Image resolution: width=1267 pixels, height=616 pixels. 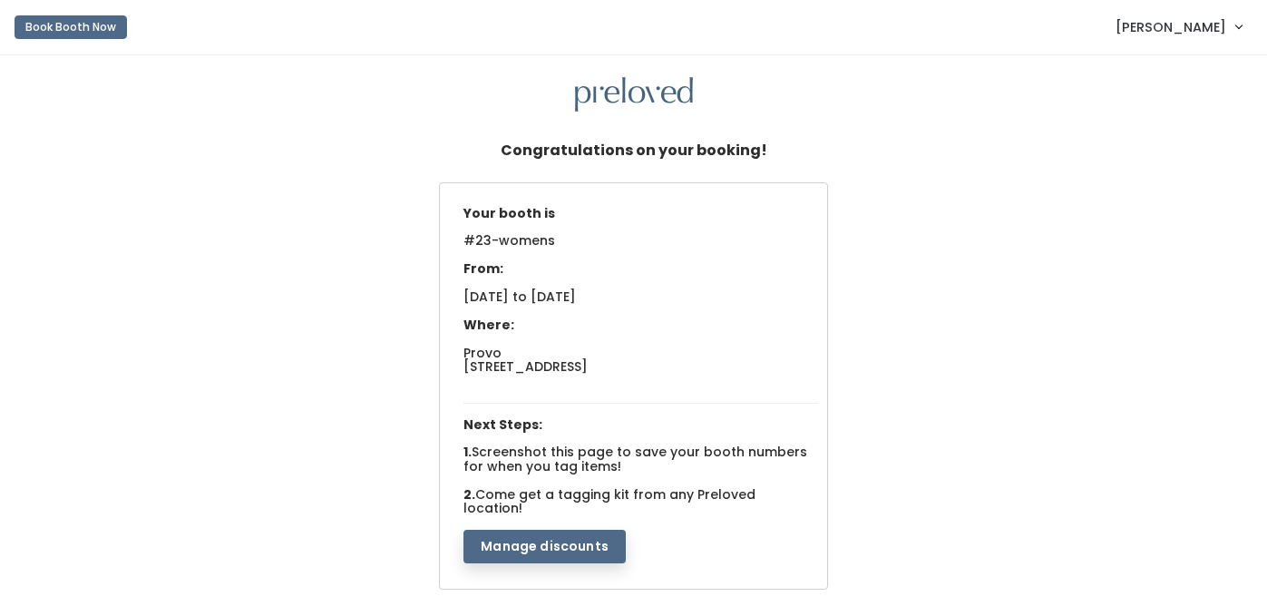 What do you see at coordinates (502, 424) in the screenshot?
I see `span: Next Steps:` at bounding box center [502, 424].